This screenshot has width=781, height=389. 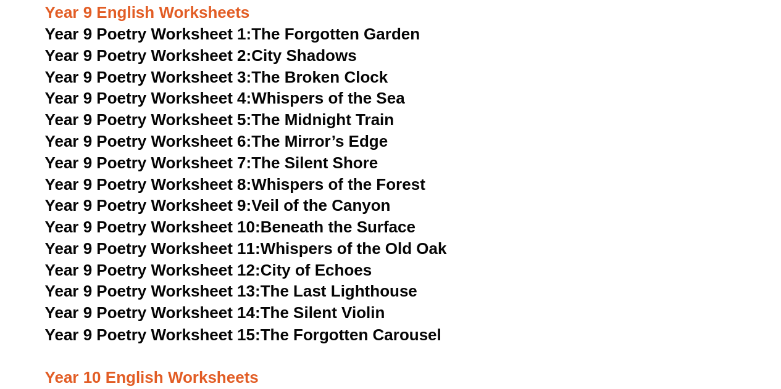 I want to click on span: Year 9 Poetry Worksheet 13:, so click(x=152, y=291).